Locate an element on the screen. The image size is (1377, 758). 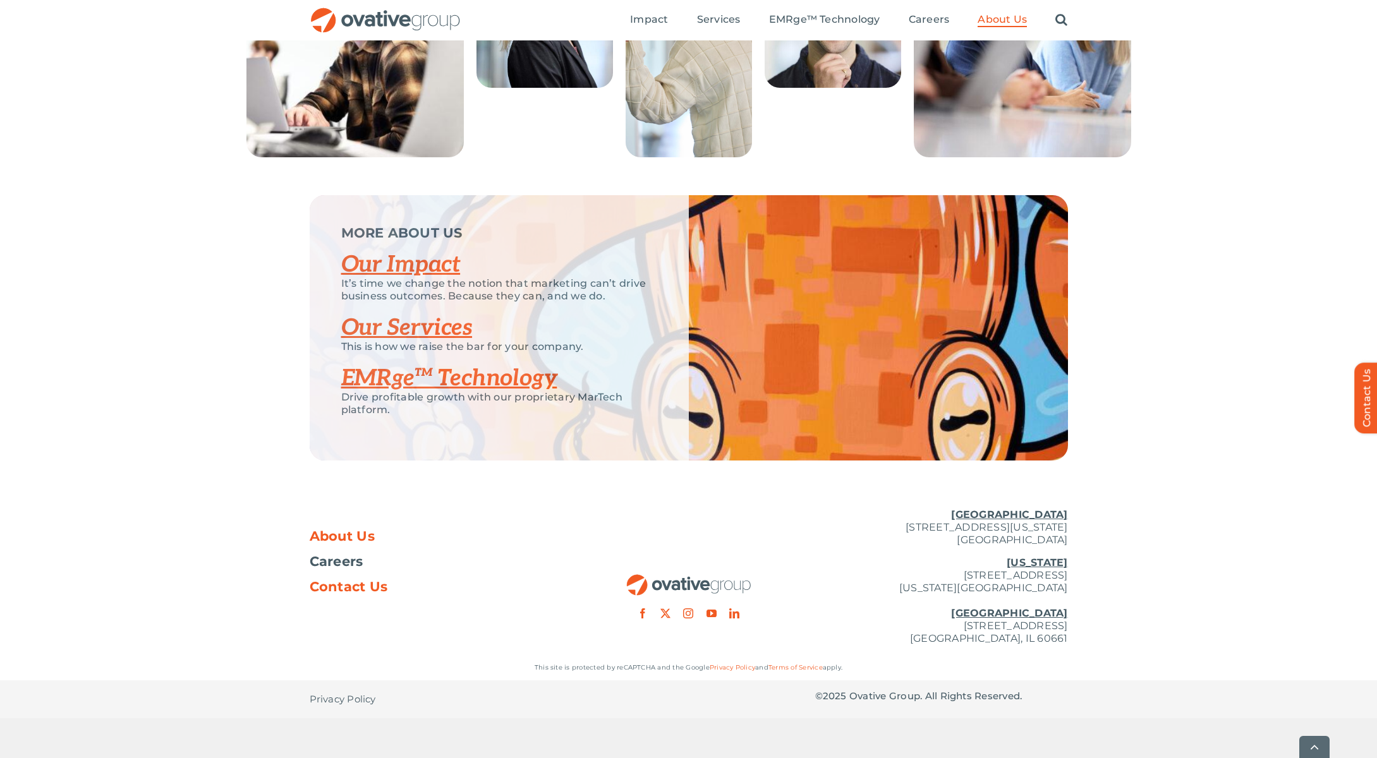
p: Drive profitable growth with our proprietary MarTech platform. is located at coordinates (499, 404).